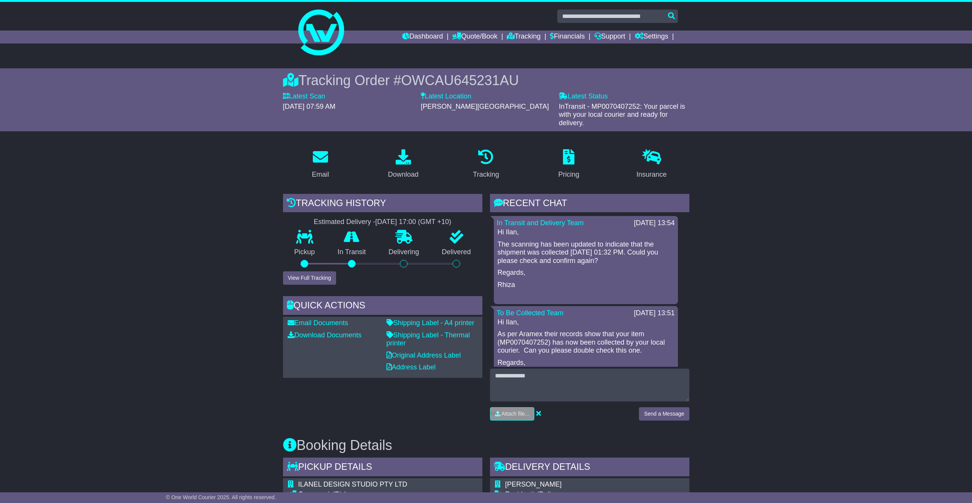 The height and width of the screenshot is (503, 972). Describe the element at coordinates (609, 37) in the screenshot. I see `a: Support` at that location.